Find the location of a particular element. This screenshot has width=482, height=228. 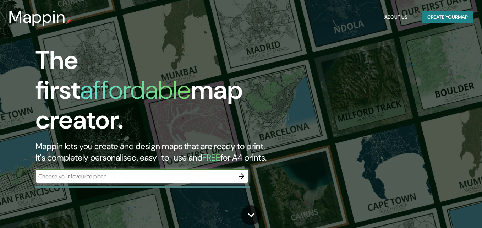

img: mappin-pin is located at coordinates (68, 21).